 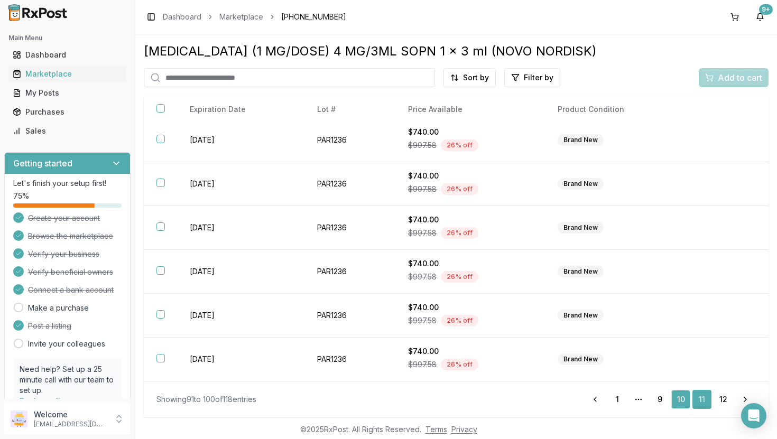 What do you see at coordinates (538, 78) in the screenshot?
I see `span: Filter by` at bounding box center [538, 78].